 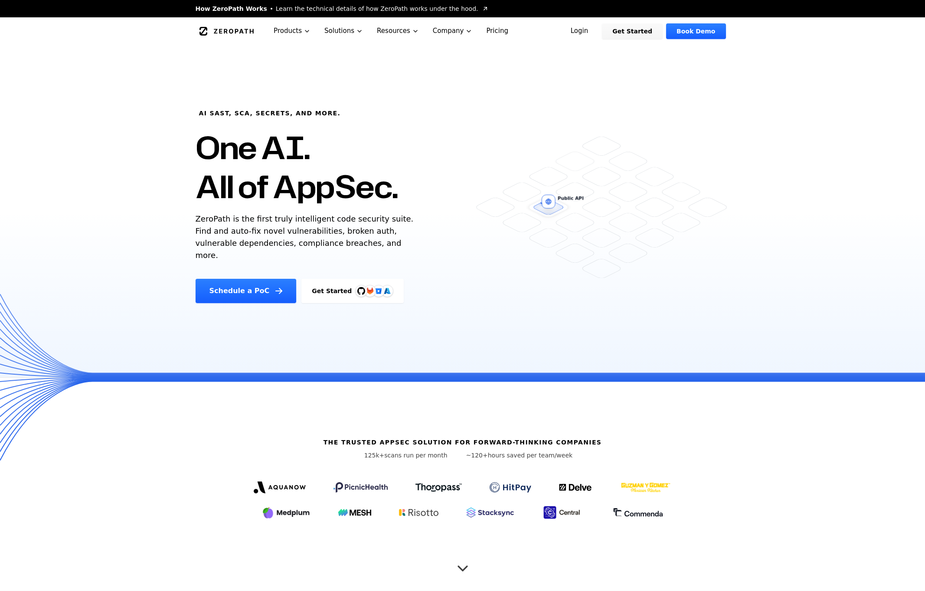 I want to click on h6: The Trusted AppSec solution for forward-thinking companies, so click(x=463, y=442).